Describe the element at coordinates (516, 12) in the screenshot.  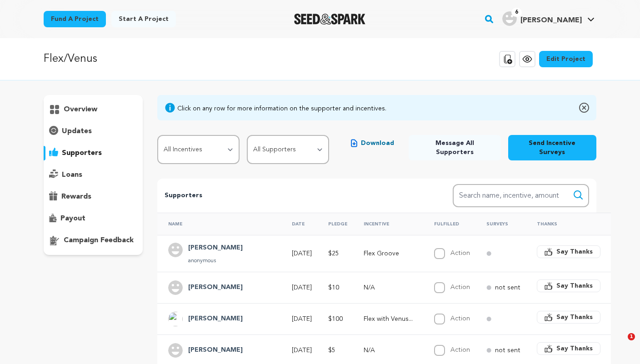
I see `span: 6` at that location.